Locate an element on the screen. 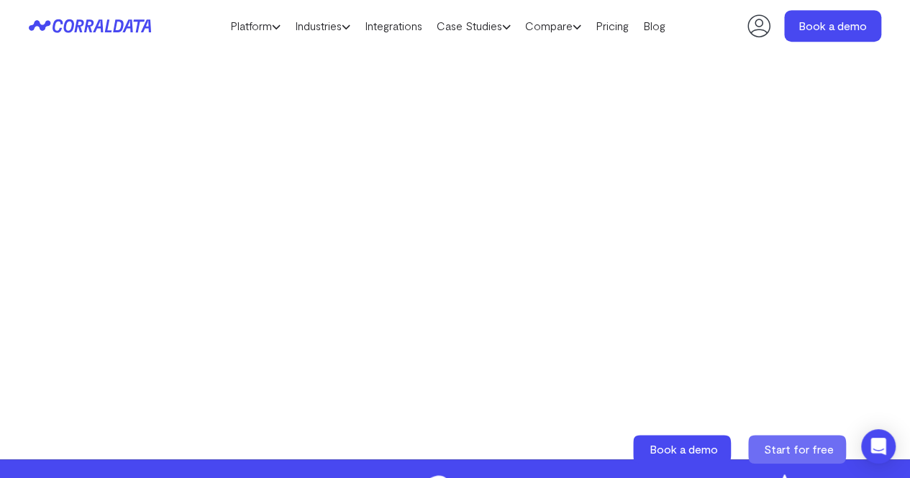 The width and height of the screenshot is (910, 478). div: Open Intercom Messenger is located at coordinates (878, 447).